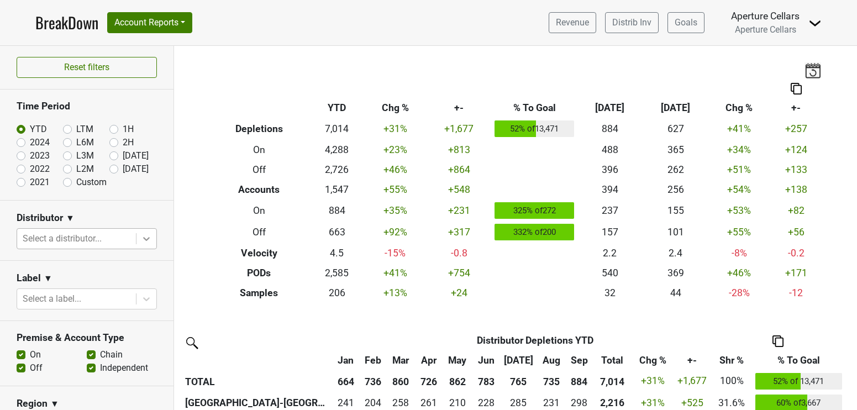 The image size is (857, 410). Describe the element at coordinates (573, 23) in the screenshot. I see `a: Revenue` at that location.